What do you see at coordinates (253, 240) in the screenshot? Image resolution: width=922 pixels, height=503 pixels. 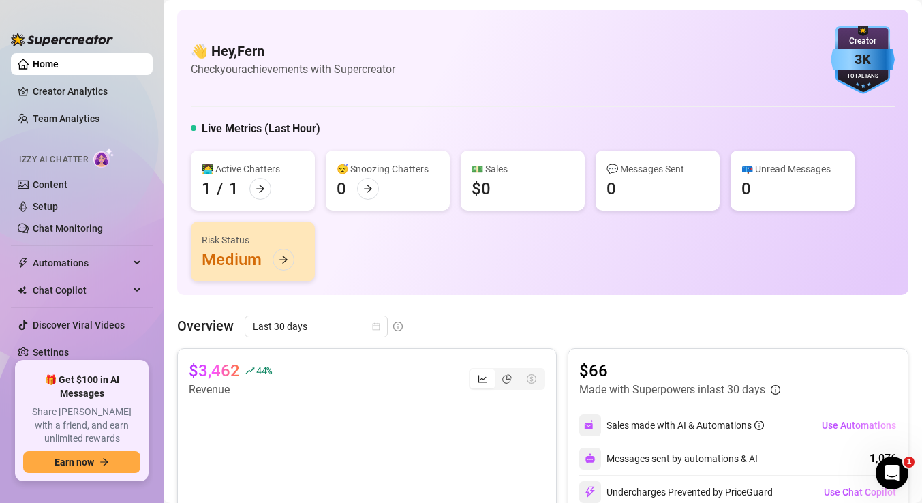 I see `div: Risk Status` at bounding box center [253, 240].